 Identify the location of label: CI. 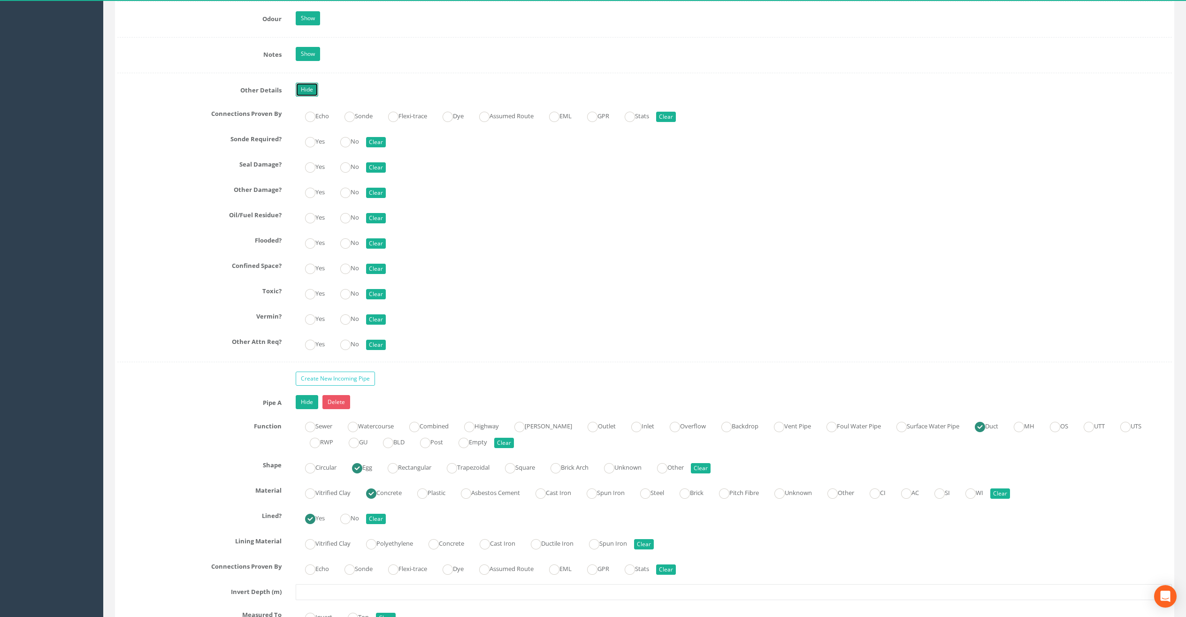
(873, 492).